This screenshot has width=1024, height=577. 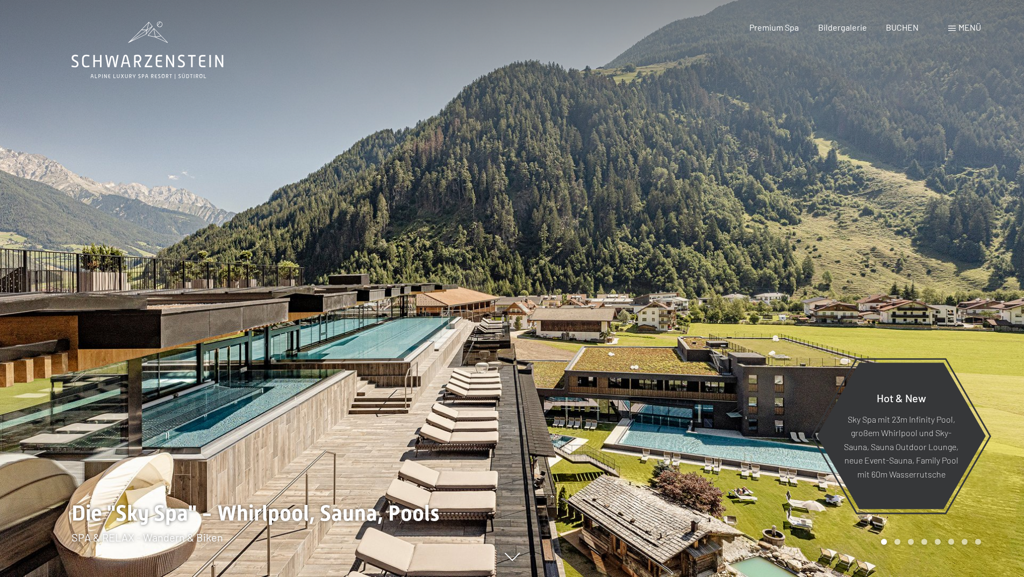 I want to click on span: BUCHEN, so click(x=902, y=27).